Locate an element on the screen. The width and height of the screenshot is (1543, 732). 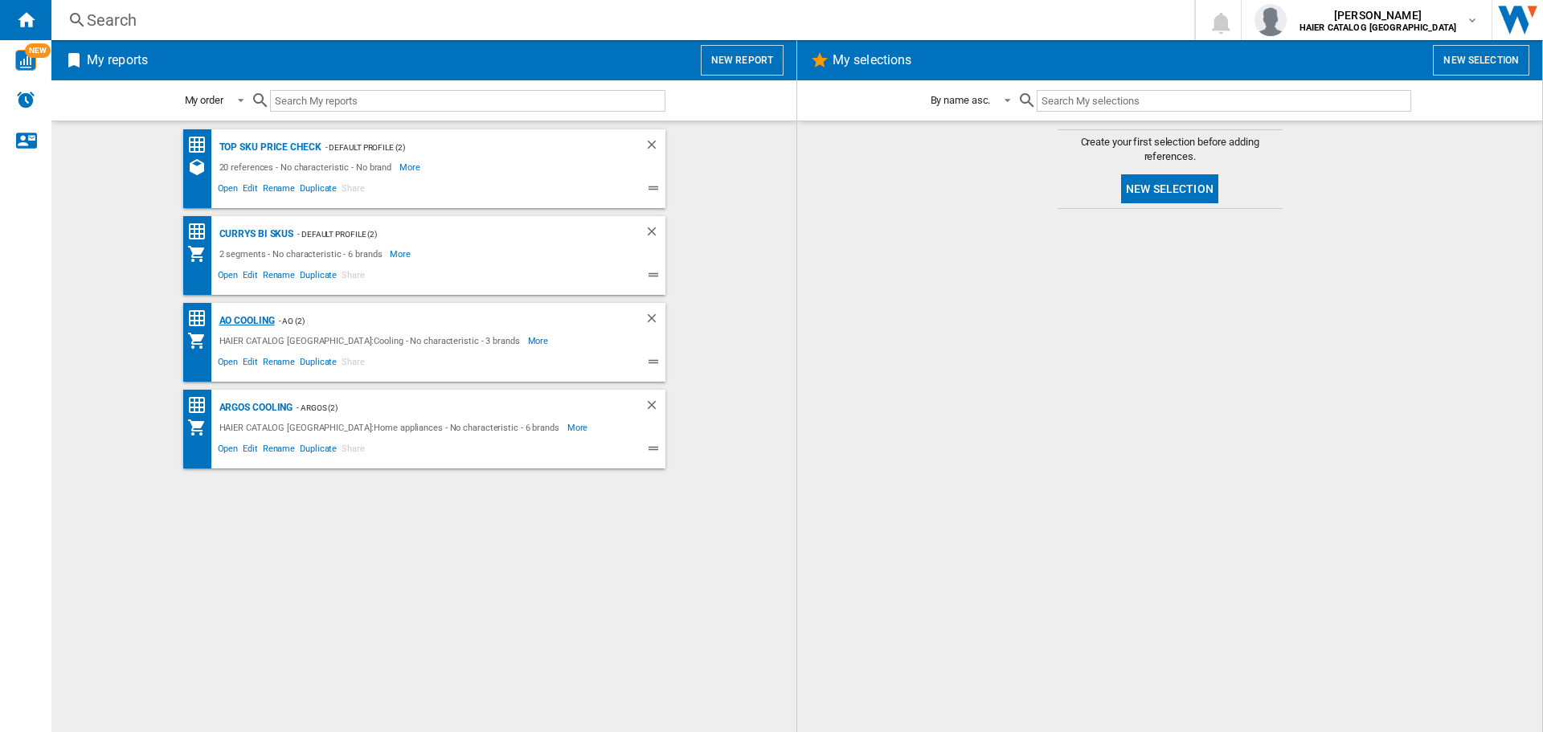
img: wise-card.svg is located at coordinates (26, 60).